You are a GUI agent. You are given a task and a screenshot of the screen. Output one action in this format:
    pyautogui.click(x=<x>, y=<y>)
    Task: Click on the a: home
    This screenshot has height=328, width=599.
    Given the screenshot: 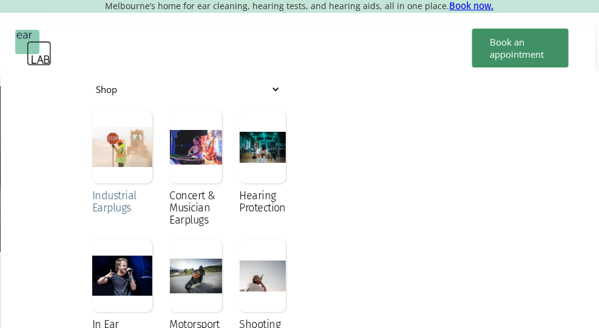 What is the action you would take?
    pyautogui.click(x=33, y=48)
    